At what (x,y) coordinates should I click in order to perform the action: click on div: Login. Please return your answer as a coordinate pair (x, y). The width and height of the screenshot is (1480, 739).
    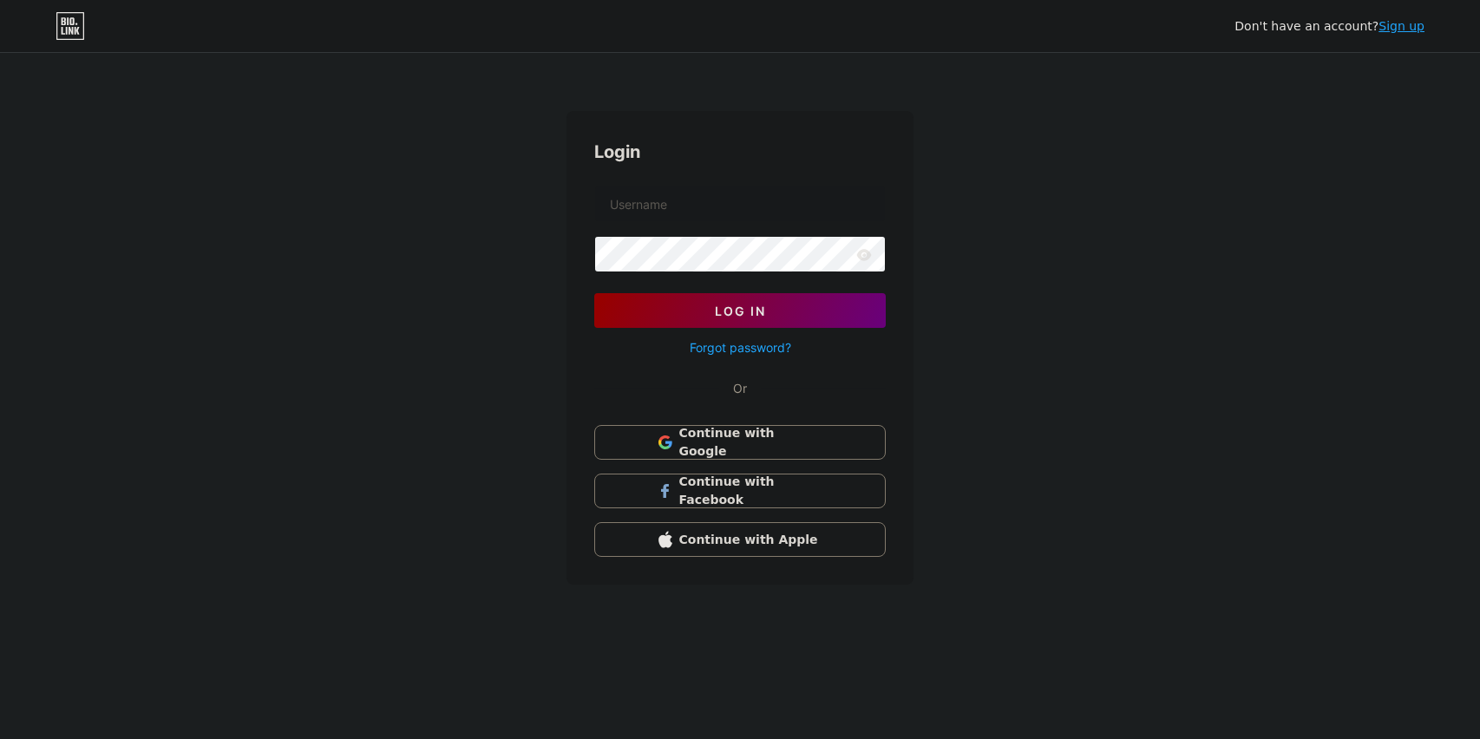
    Looking at the image, I should click on (740, 152).